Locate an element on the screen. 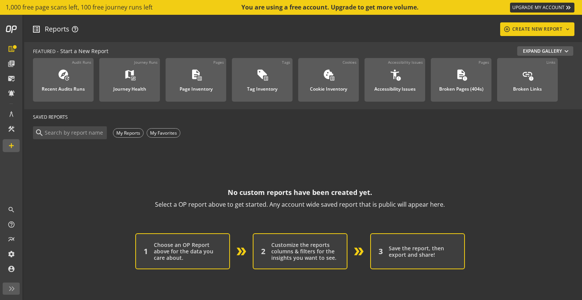 The height and width of the screenshot is (300, 582). div: Journey Health is located at coordinates (130, 87).